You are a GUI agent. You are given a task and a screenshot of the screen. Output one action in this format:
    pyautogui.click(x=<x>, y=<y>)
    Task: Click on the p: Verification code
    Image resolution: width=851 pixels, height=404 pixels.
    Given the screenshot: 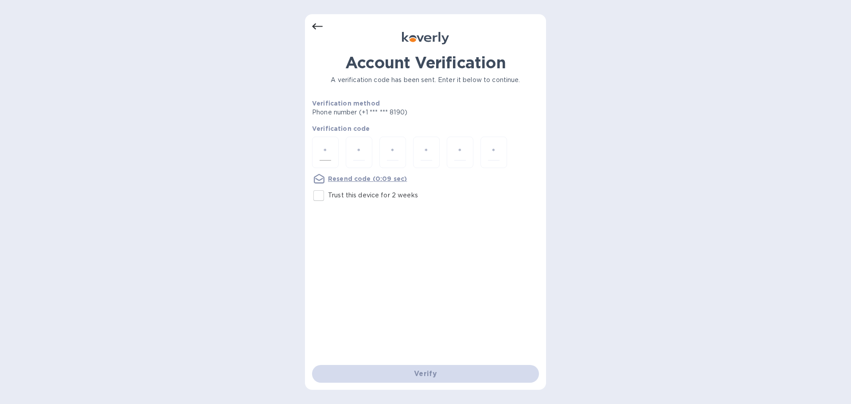 What is the action you would take?
    pyautogui.click(x=426, y=129)
    